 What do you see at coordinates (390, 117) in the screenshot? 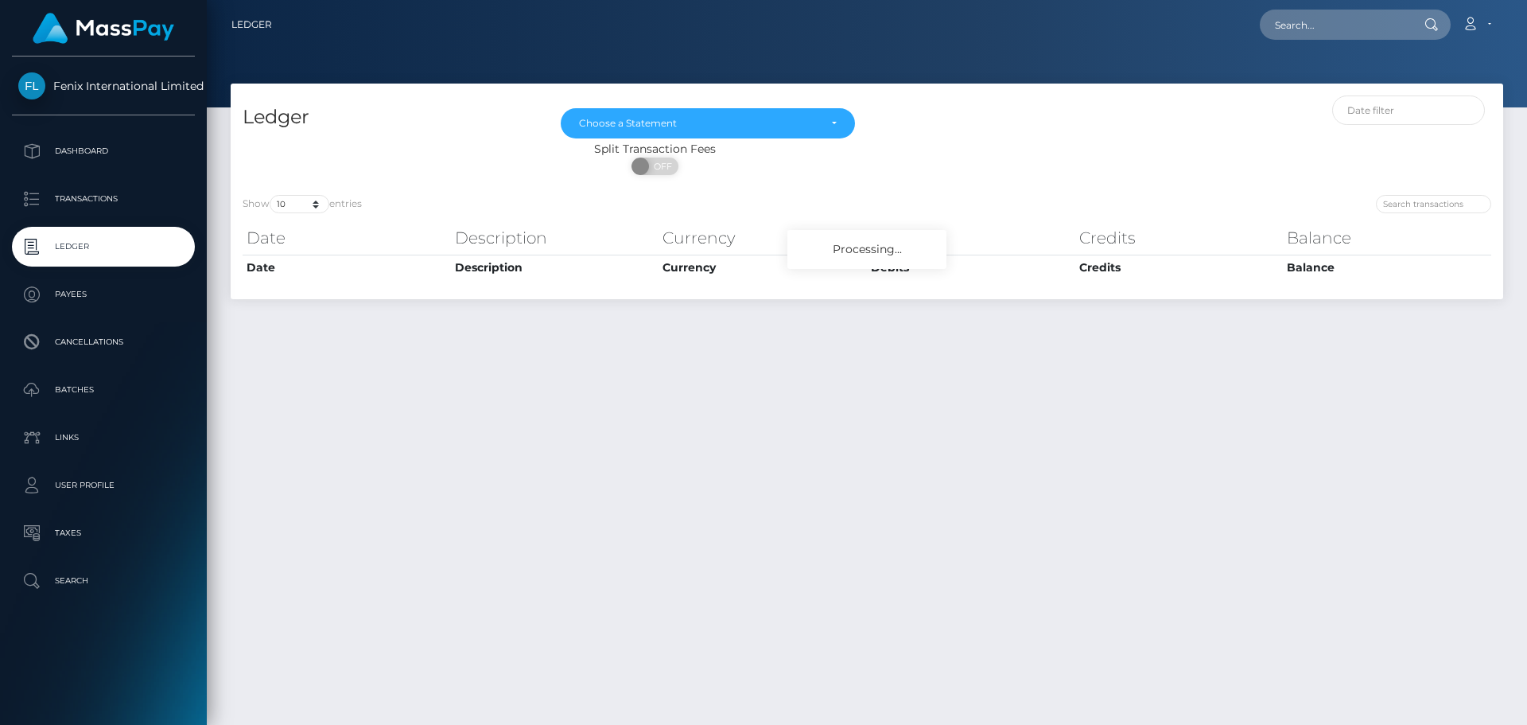
I see `h4: Ledger` at bounding box center [390, 117].